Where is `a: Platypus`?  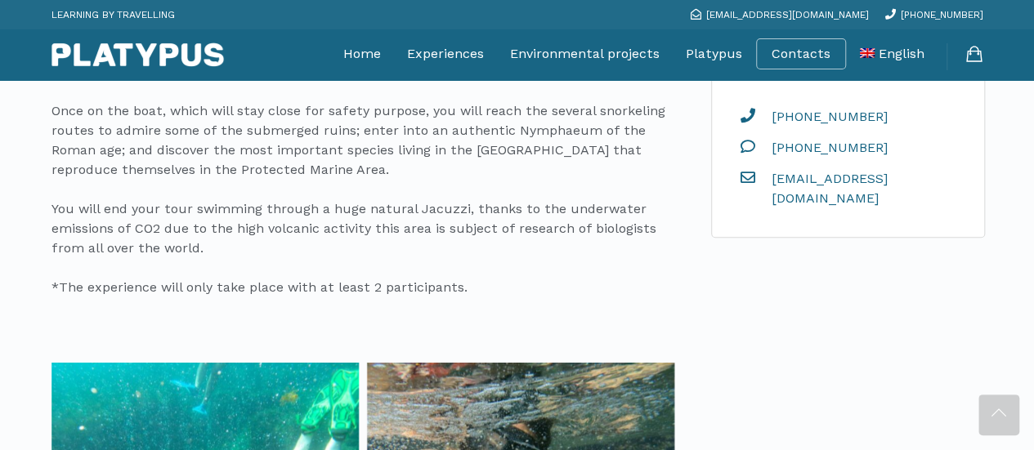 a: Platypus is located at coordinates (713, 54).